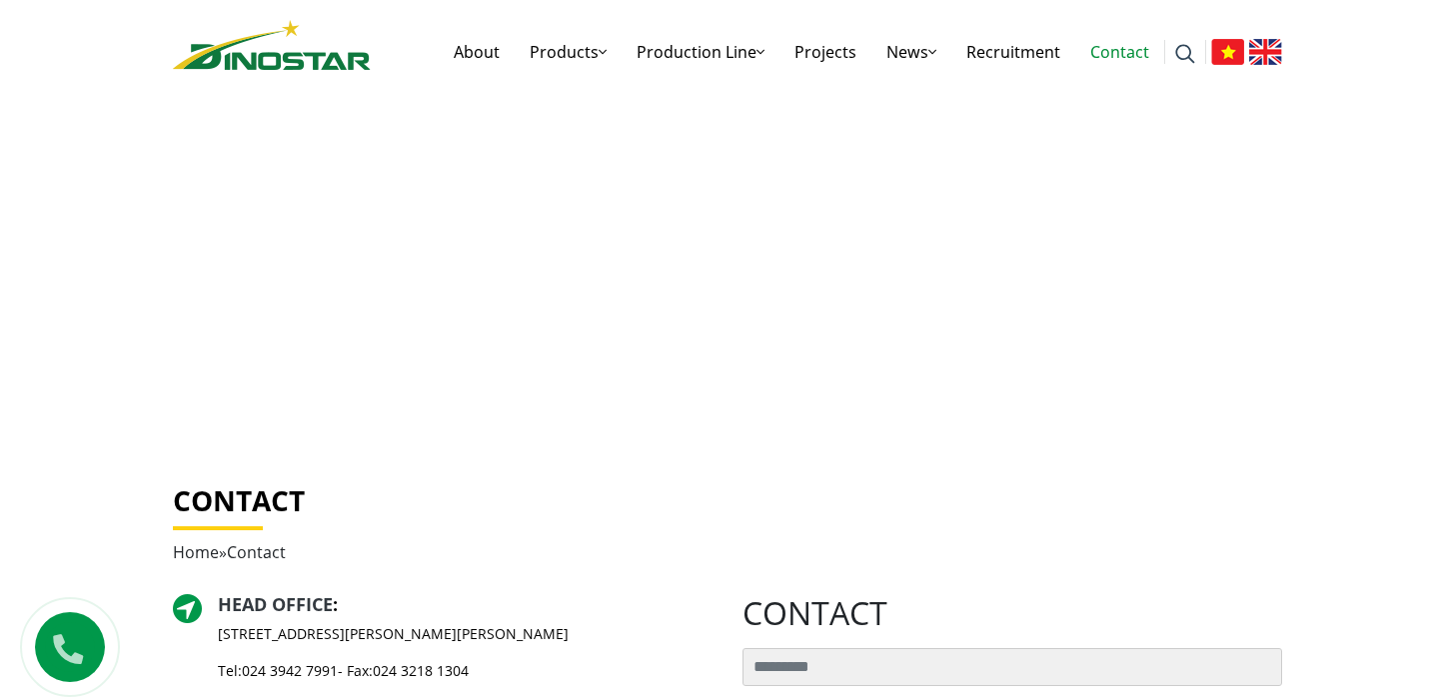  Describe the element at coordinates (393, 670) in the screenshot. I see `p: Tel: - Fax:` at that location.